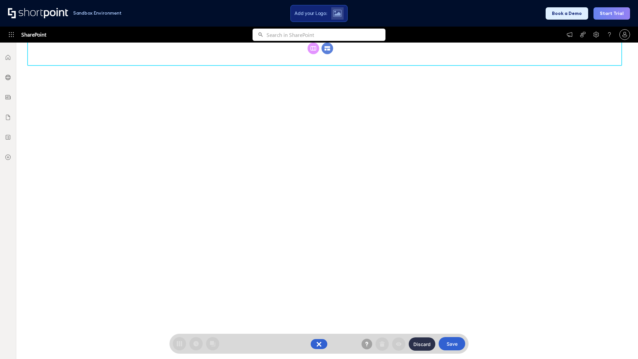  I want to click on input: Search in SharePoint, so click(326, 35).